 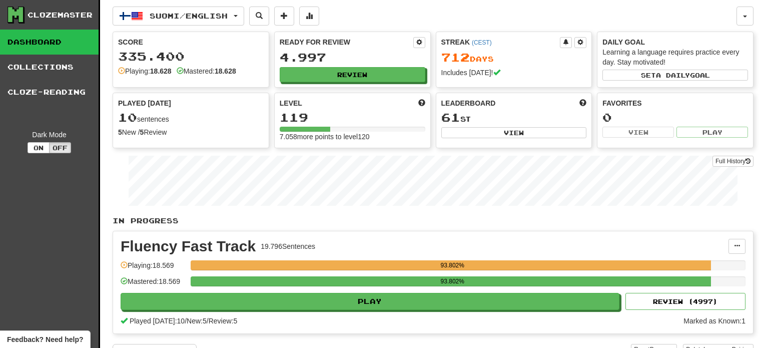 What do you see at coordinates (451, 117) in the screenshot?
I see `span: 61` at bounding box center [451, 117].